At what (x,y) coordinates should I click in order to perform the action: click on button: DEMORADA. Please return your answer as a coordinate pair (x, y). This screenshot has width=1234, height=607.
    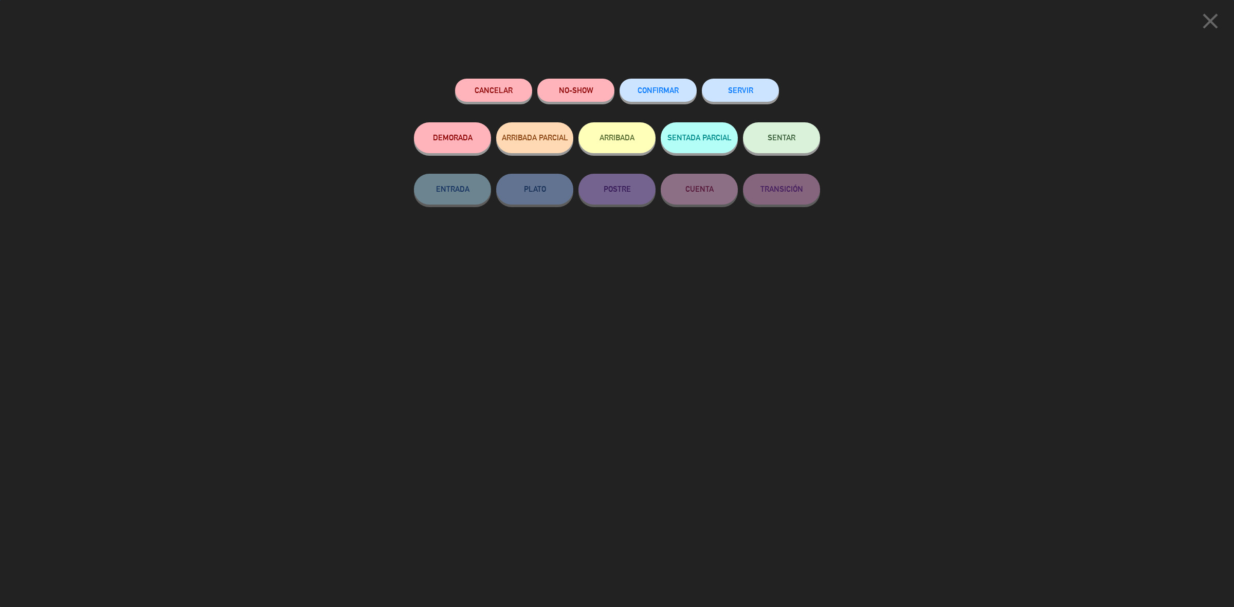
    Looking at the image, I should click on (453, 138).